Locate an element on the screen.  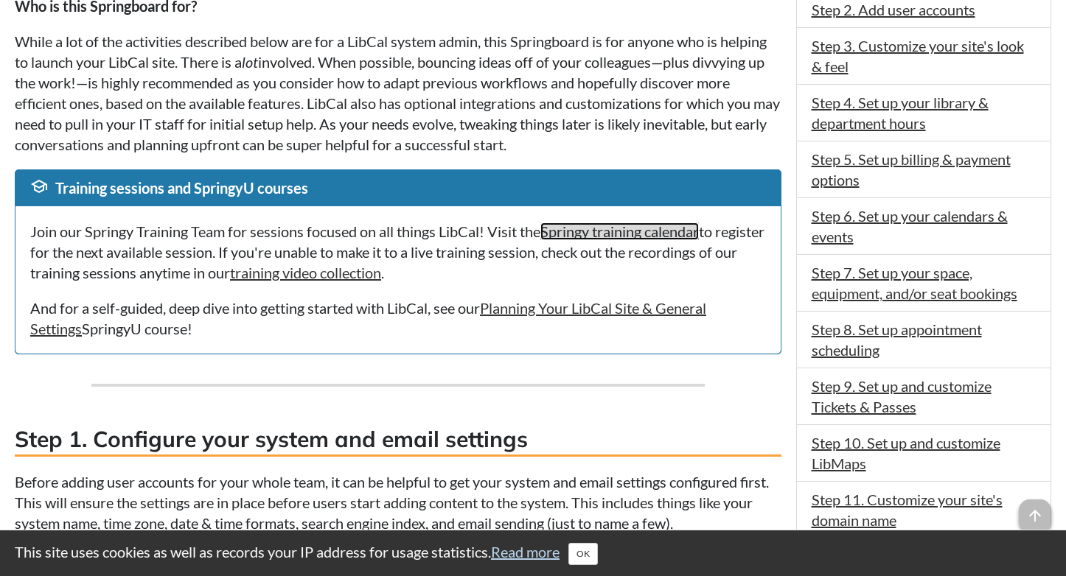
a: Step 9. Set up and customize Tickets & Passes is located at coordinates (901, 397).